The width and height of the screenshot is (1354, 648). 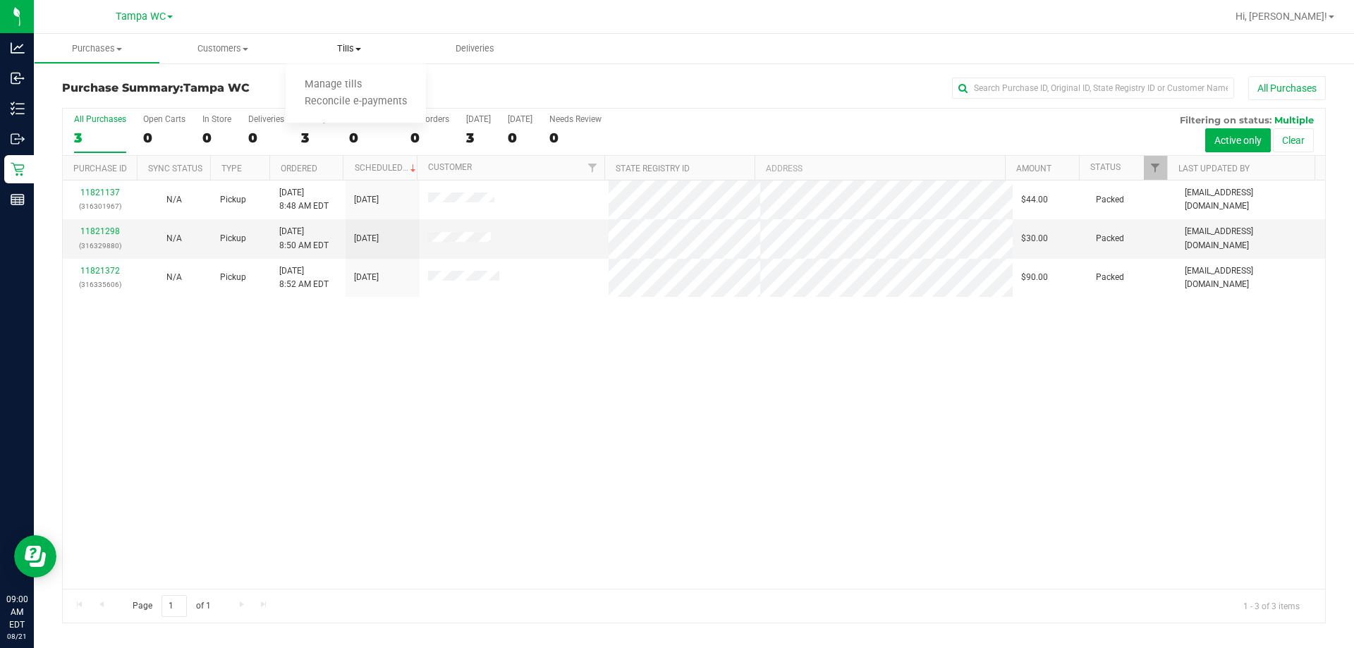 What do you see at coordinates (97, 49) in the screenshot?
I see `span: Purchases` at bounding box center [97, 49].